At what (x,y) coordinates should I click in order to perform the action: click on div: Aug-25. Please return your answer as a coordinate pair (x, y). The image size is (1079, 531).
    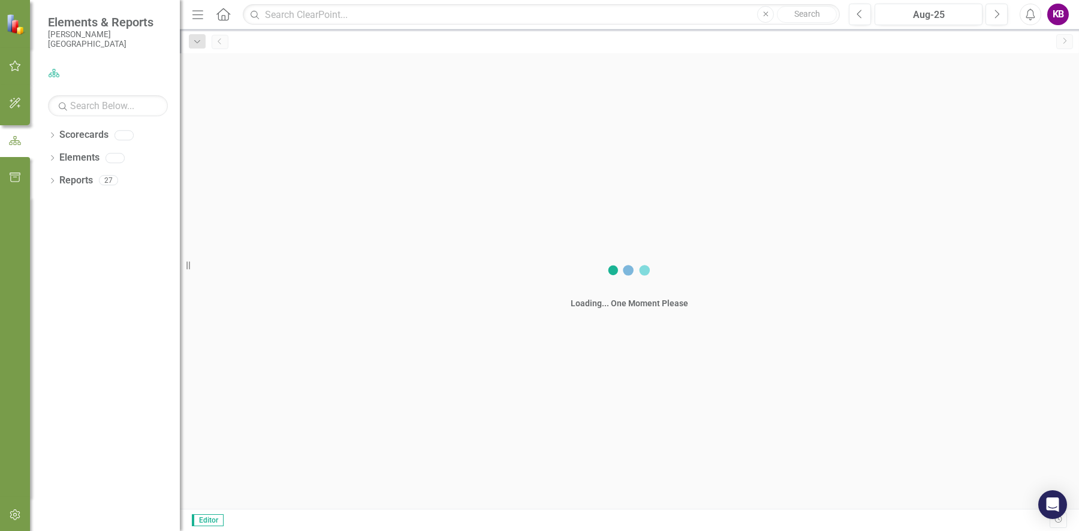
    Looking at the image, I should click on (928, 15).